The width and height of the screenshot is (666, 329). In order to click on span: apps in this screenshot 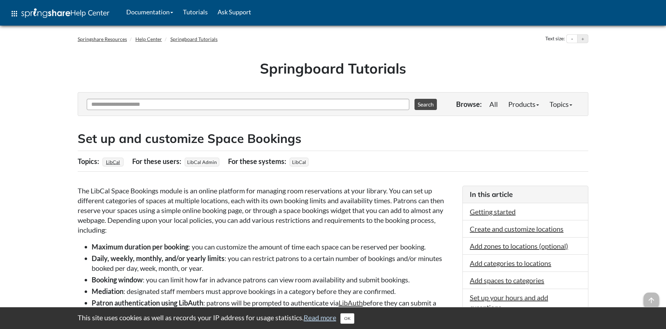, I will do `click(14, 14)`.